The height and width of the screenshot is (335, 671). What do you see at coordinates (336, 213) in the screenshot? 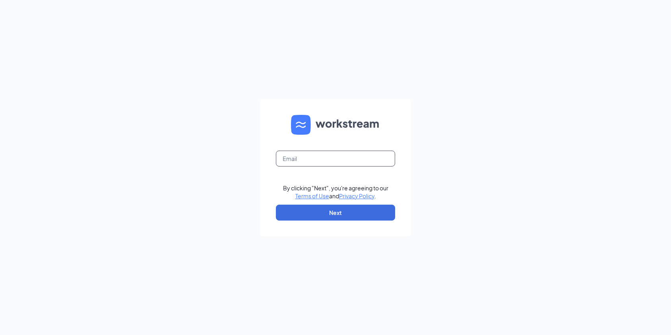
I see `button: Next` at bounding box center [336, 213].